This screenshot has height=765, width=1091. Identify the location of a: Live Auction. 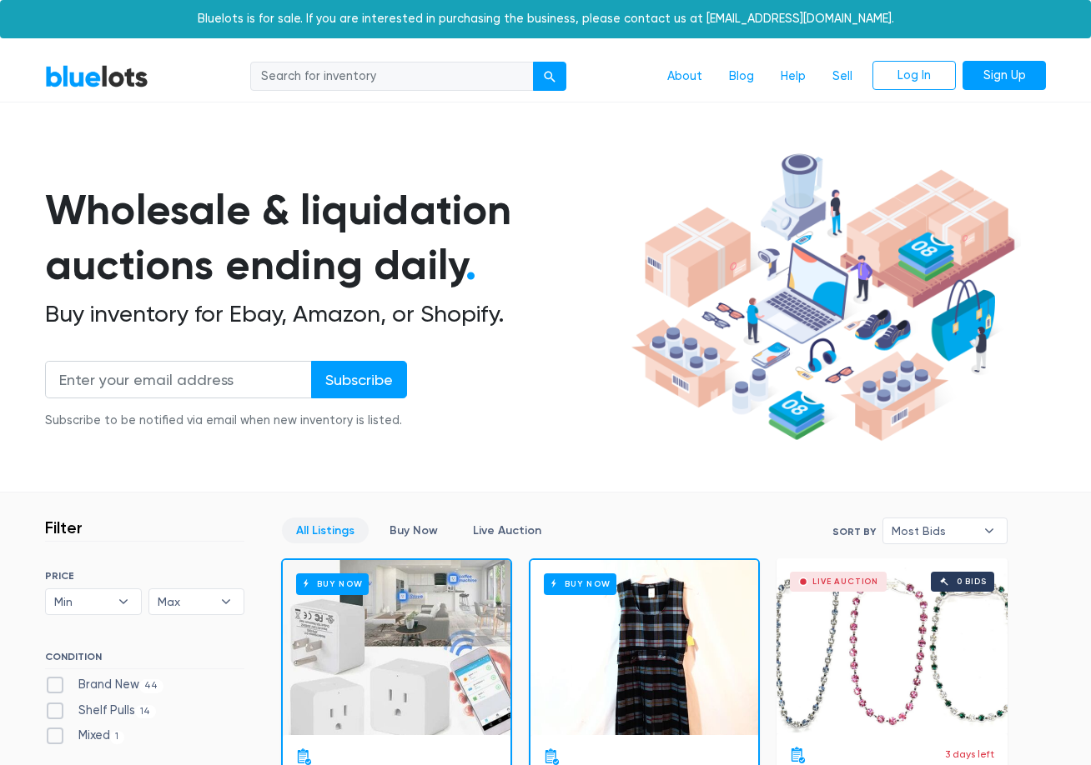
(507, 530).